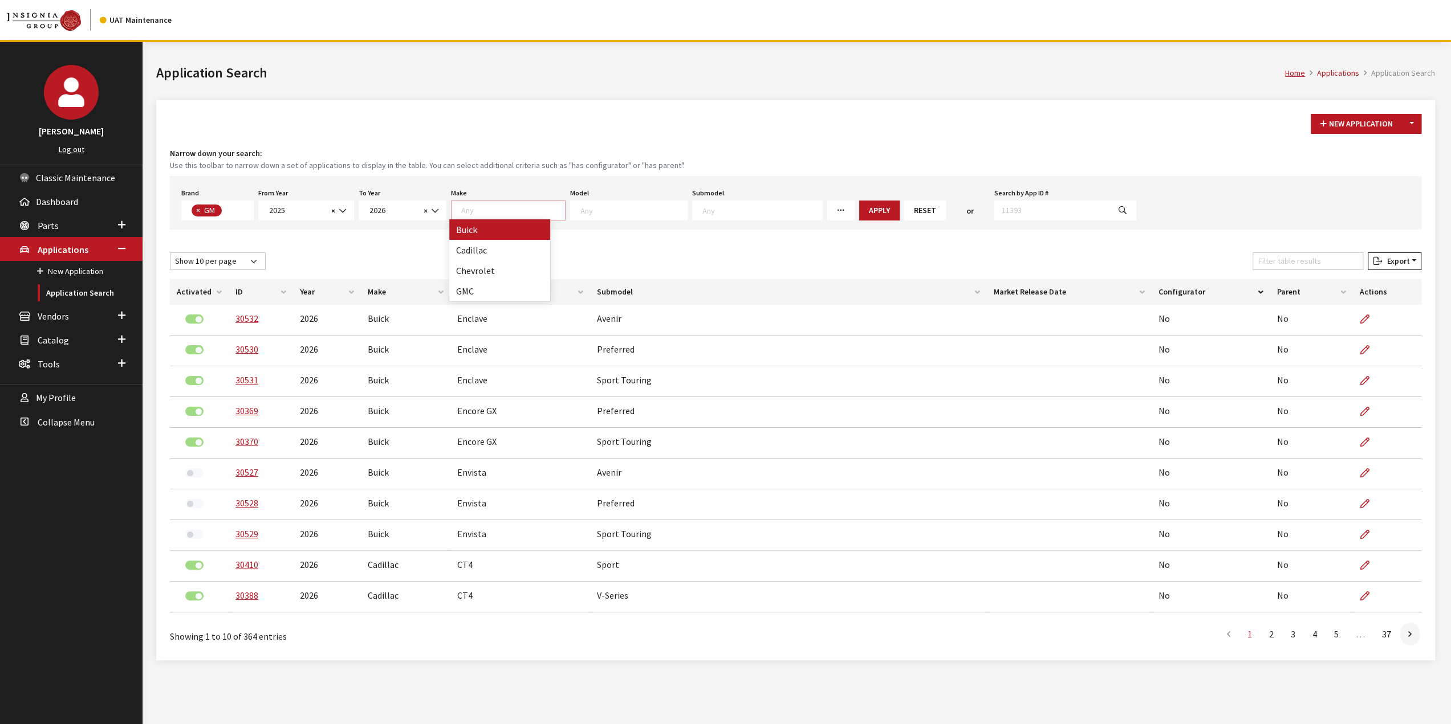 This screenshot has height=724, width=1451. What do you see at coordinates (1069, 292) in the screenshot?
I see `th: Market Release Date: activate to sort column ascending` at bounding box center [1069, 292].